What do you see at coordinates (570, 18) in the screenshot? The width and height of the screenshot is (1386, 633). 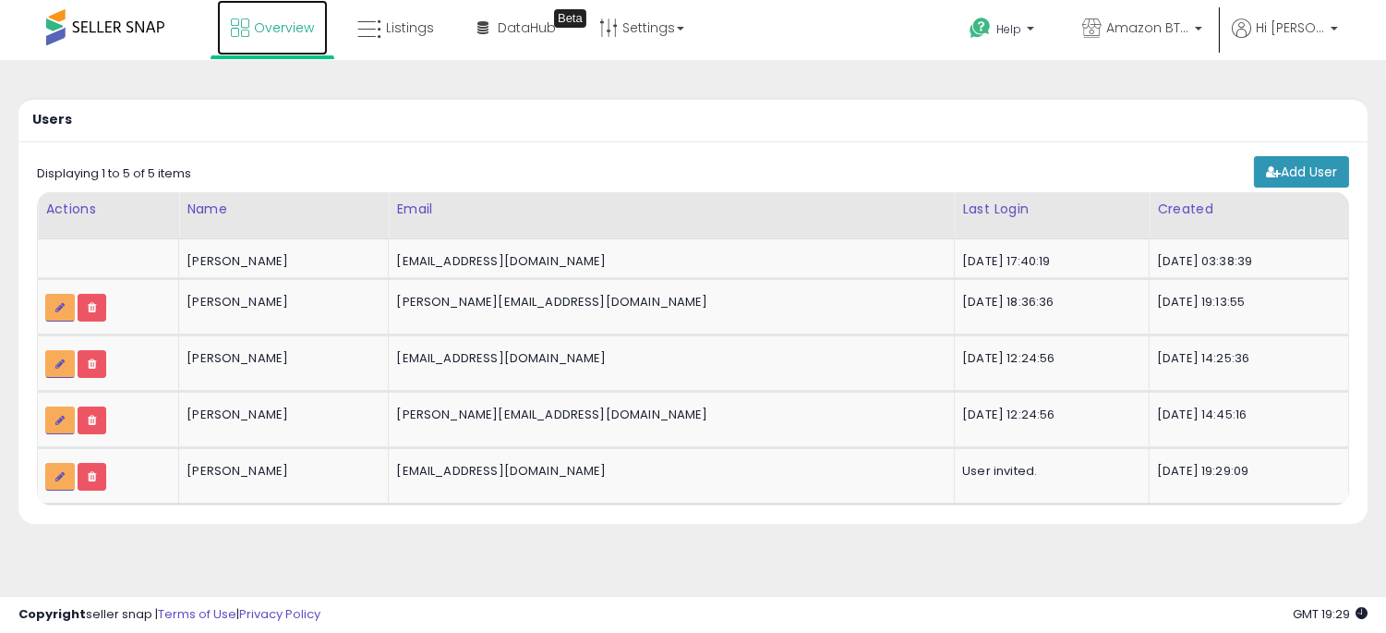 I see `div: Tooltip anchor` at bounding box center [570, 18].